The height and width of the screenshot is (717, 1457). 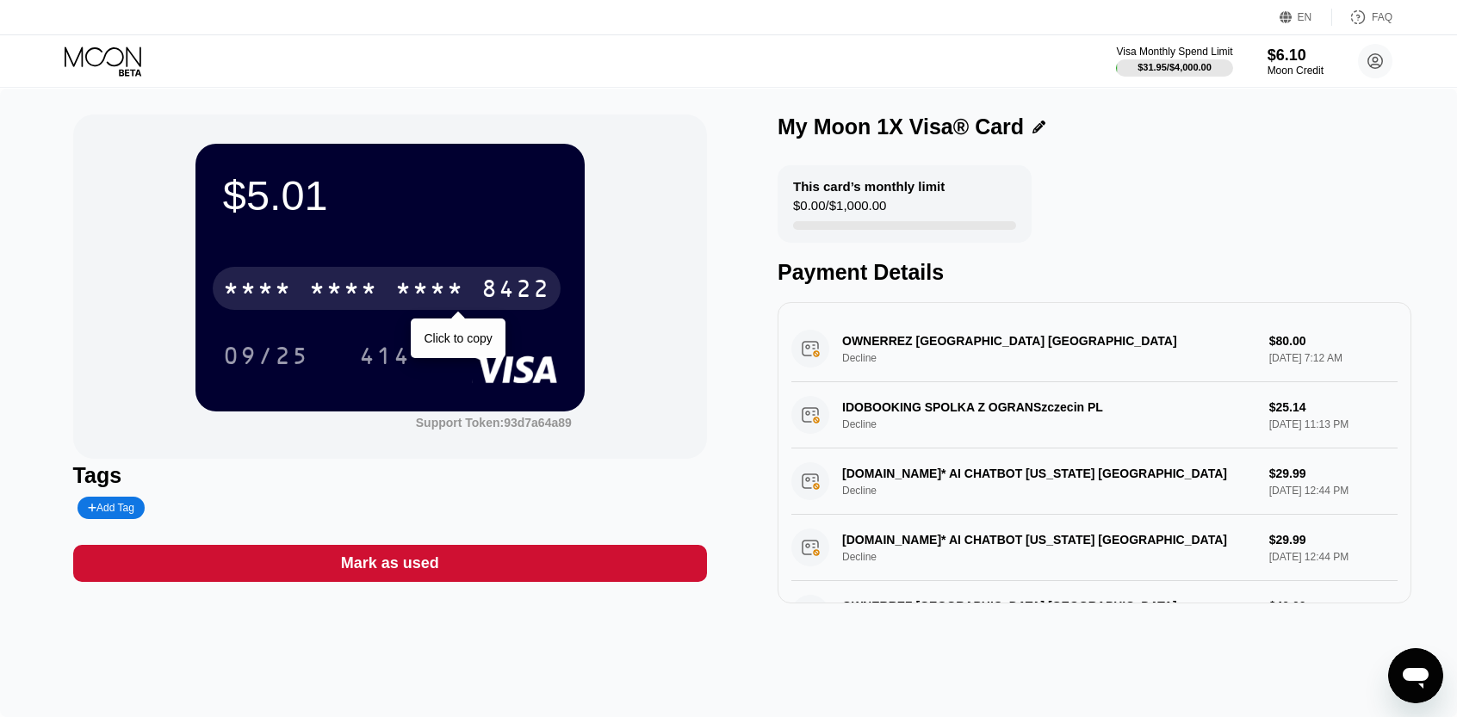 What do you see at coordinates (457, 338) in the screenshot?
I see `div: Click to copy` at bounding box center [457, 338].